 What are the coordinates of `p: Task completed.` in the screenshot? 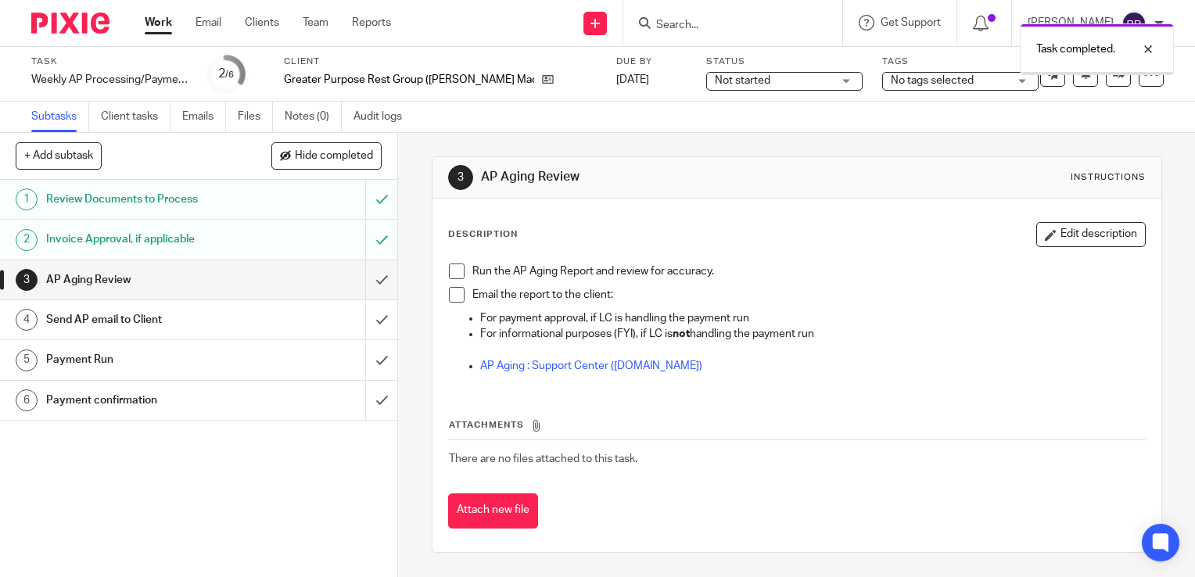 It's located at (1081, 49).